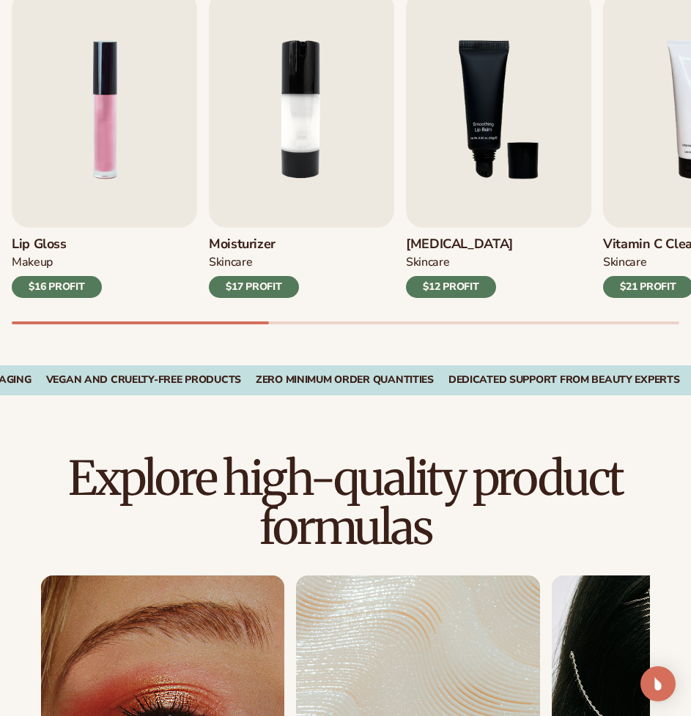 This screenshot has width=691, height=716. Describe the element at coordinates (564, 380) in the screenshot. I see `div: DEDICATED SUPPORT FROM BEAUTY EXPERTS` at that location.